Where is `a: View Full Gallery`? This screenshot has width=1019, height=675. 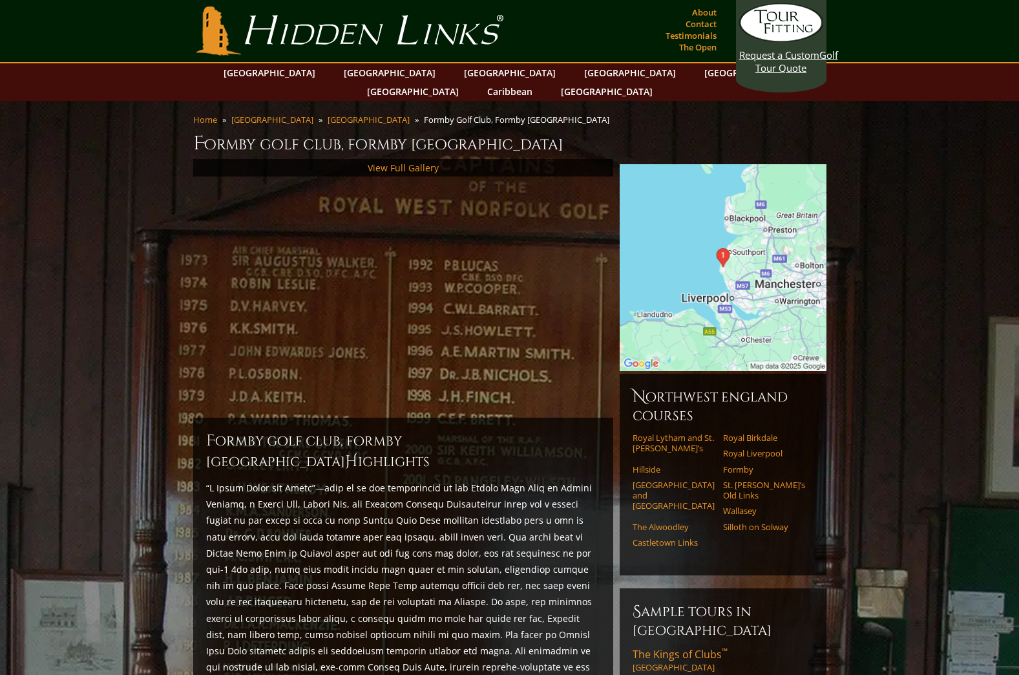 a: View Full Gallery is located at coordinates (403, 167).